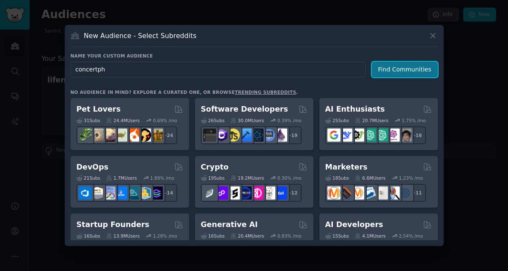 Image resolution: width=508 pixels, height=271 pixels. What do you see at coordinates (209, 193) in the screenshot?
I see `img: ethfinance` at bounding box center [209, 193].